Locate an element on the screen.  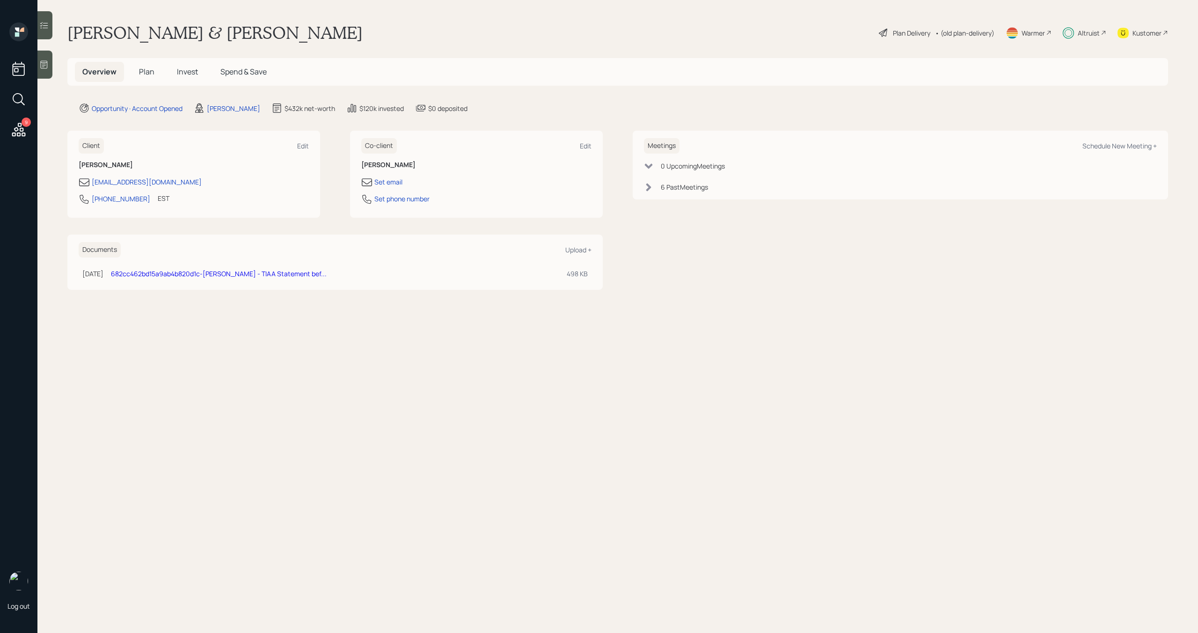
div: $0 deposited is located at coordinates (448, 108).